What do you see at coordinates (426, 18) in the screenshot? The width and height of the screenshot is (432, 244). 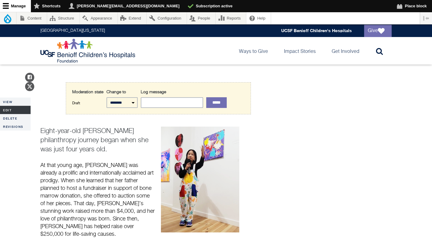 I see `button: Vertical orientation` at bounding box center [426, 18].